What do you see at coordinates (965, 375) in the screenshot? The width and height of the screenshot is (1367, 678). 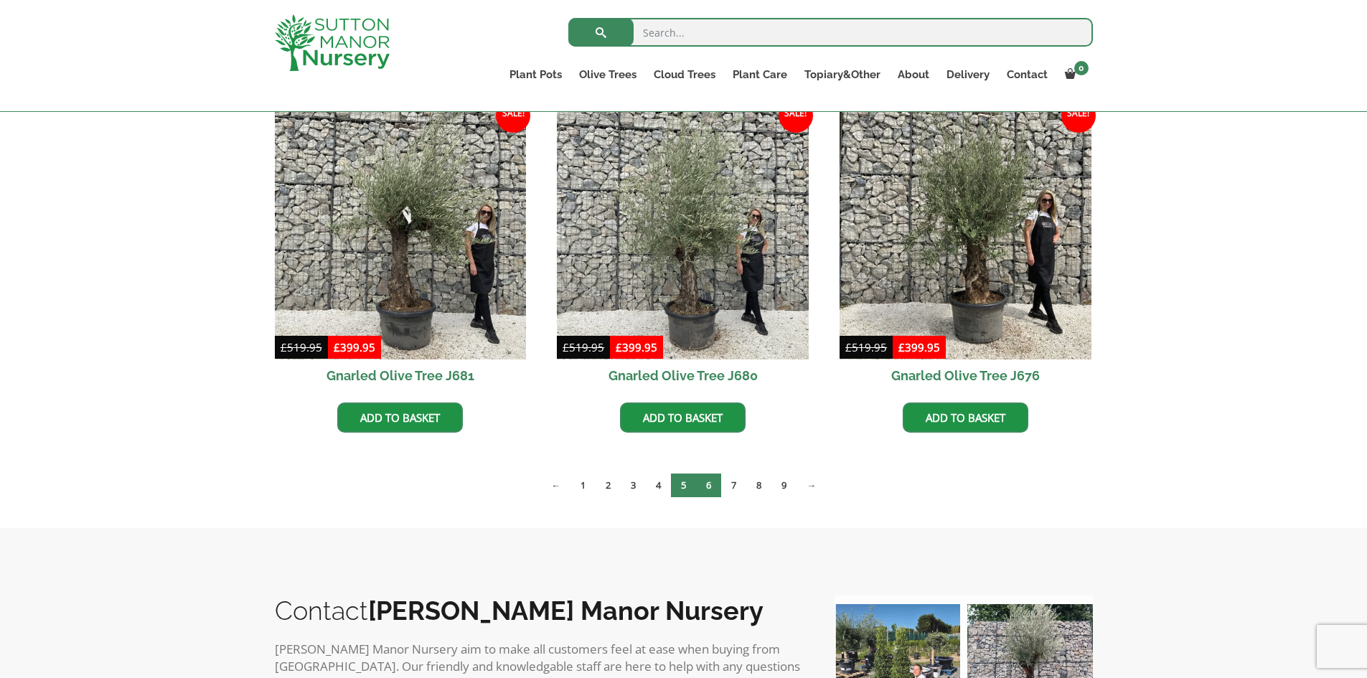 I see `h2: Gnarled Olive Tree J676` at bounding box center [965, 375].